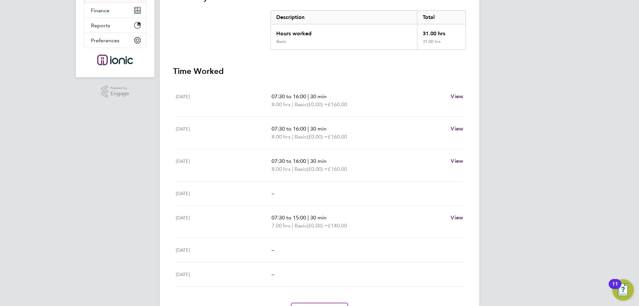 This screenshot has height=306, width=639. Describe the element at coordinates (344, 32) in the screenshot. I see `div: Hours worked` at that location.